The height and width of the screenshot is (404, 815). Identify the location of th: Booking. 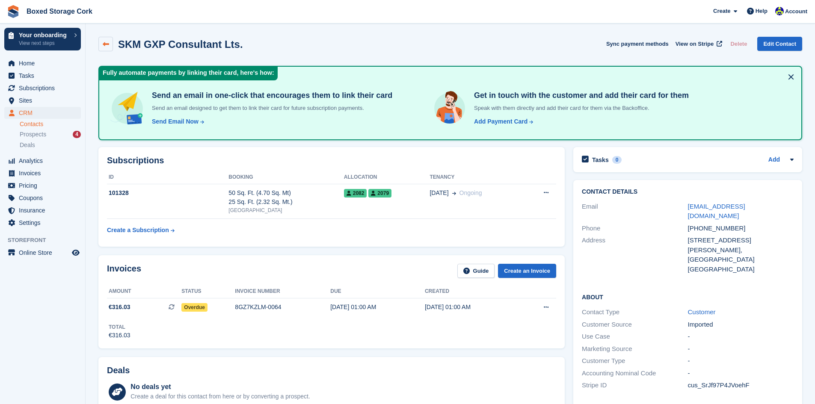
(286, 178).